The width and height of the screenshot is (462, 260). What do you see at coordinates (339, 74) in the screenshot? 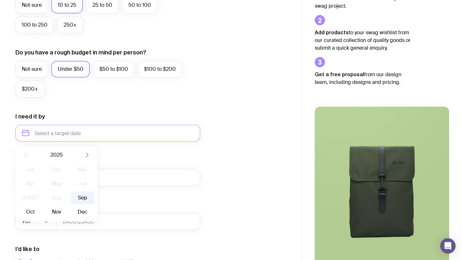
I see `strong: Get a free proposal` at bounding box center [339, 74].